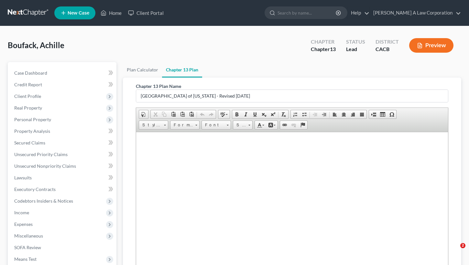 The width and height of the screenshot is (469, 265). What do you see at coordinates (191, 114) in the screenshot?
I see `a: Paste from Word` at bounding box center [191, 114].